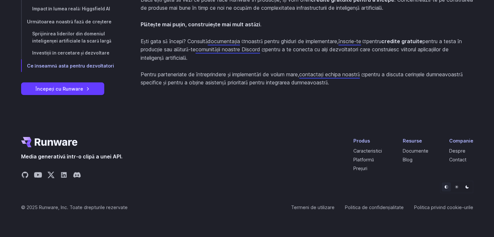 This screenshot has width=494, height=237. What do you see at coordinates (313, 207) in the screenshot?
I see `font: Termeni de utilizare` at bounding box center [313, 207].